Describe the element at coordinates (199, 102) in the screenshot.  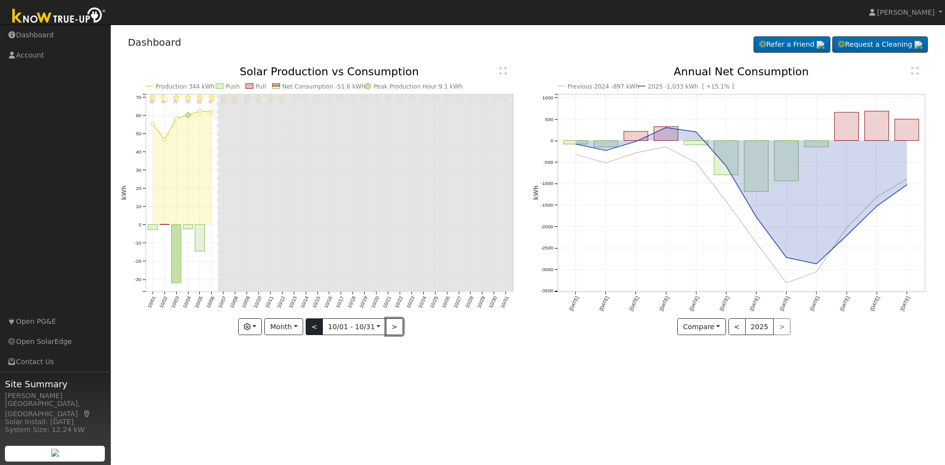
I see `p: 82°` at that location.